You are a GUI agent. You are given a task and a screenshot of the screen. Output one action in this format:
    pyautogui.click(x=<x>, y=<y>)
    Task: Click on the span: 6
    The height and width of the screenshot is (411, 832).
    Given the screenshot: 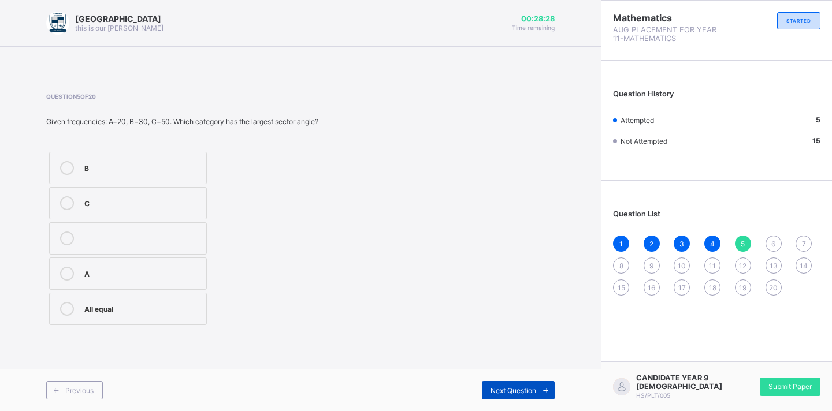 What is the action you would take?
    pyautogui.click(x=773, y=244)
    